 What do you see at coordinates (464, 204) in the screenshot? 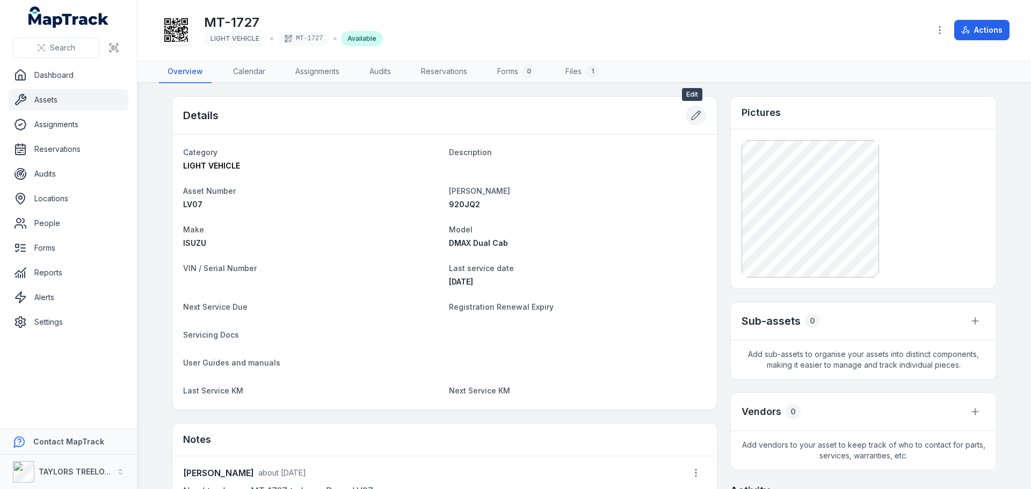
I see `span: 920JQ2` at bounding box center [464, 204].